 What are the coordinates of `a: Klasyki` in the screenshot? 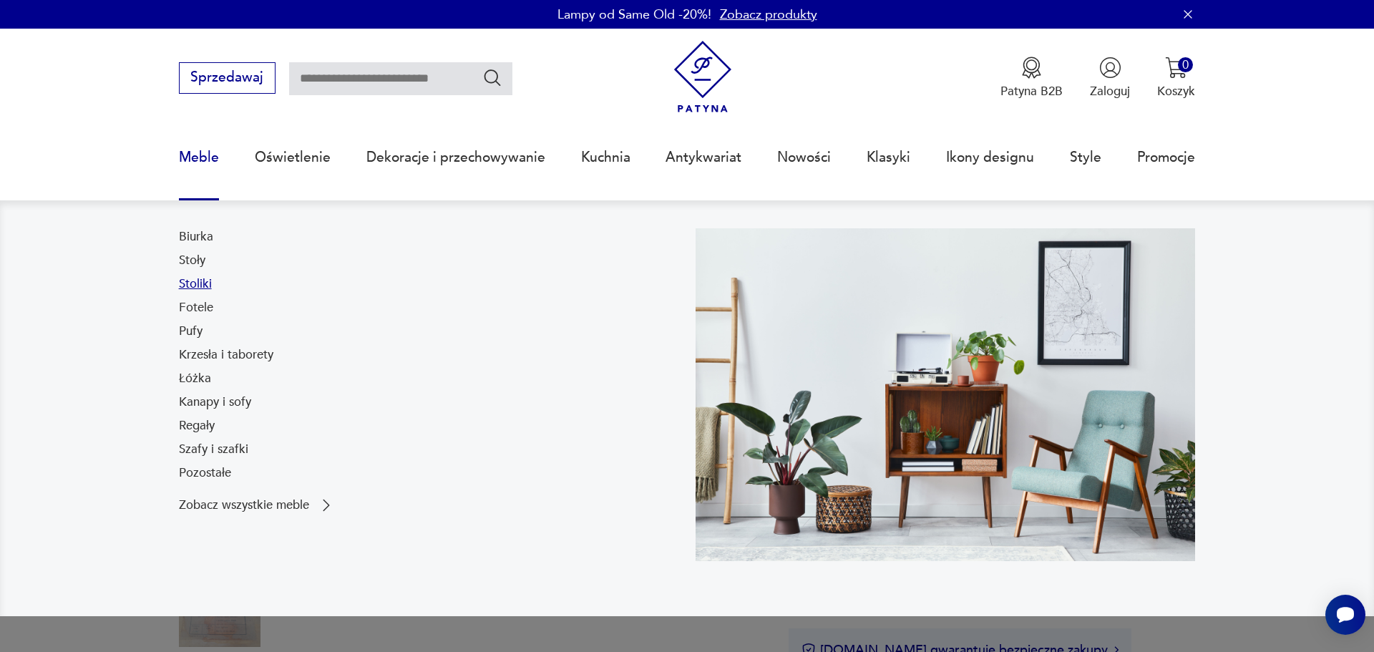 It's located at (888, 157).